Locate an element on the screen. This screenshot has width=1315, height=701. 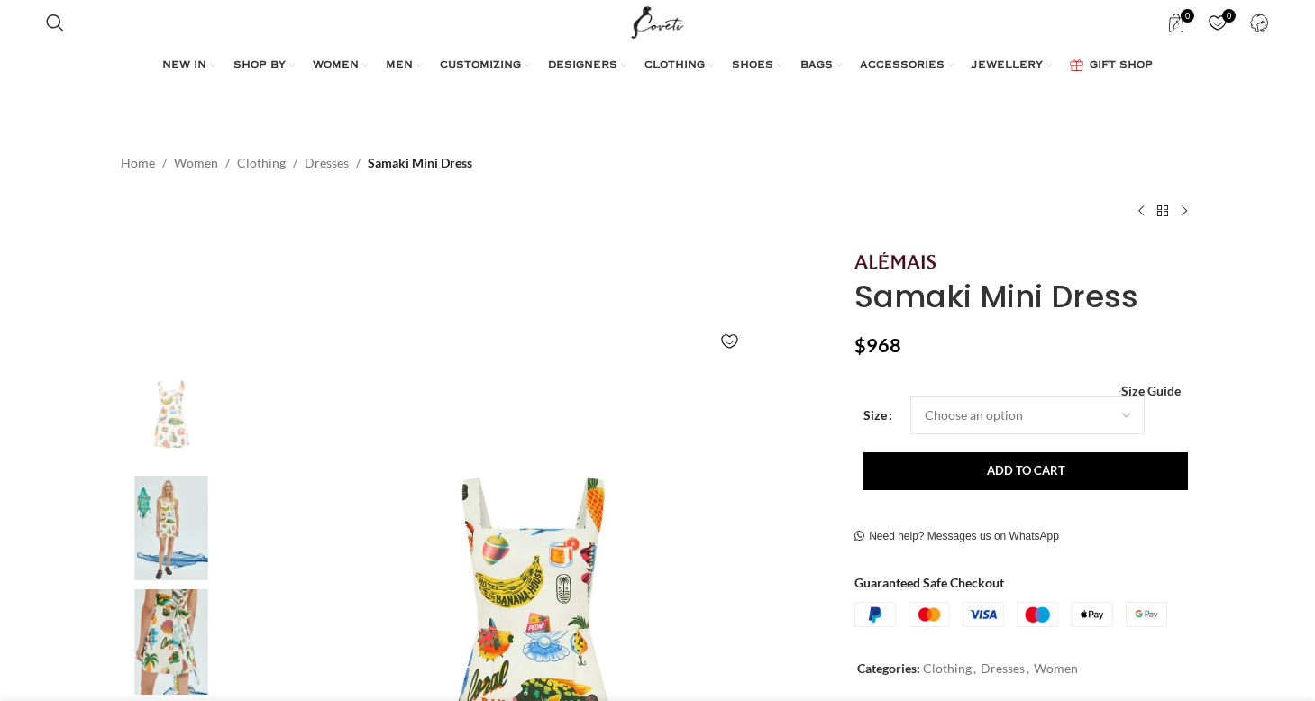
span: JEWELLERY is located at coordinates (1007, 66).